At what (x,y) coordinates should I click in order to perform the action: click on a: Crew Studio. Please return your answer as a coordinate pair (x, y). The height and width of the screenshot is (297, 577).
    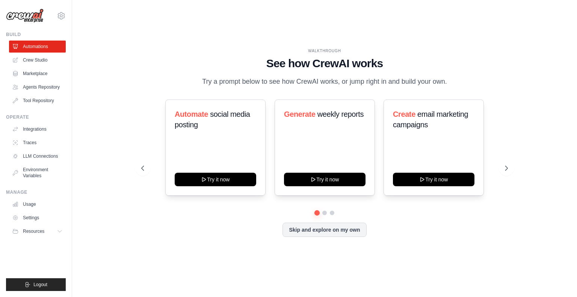
    Looking at the image, I should click on (37, 60).